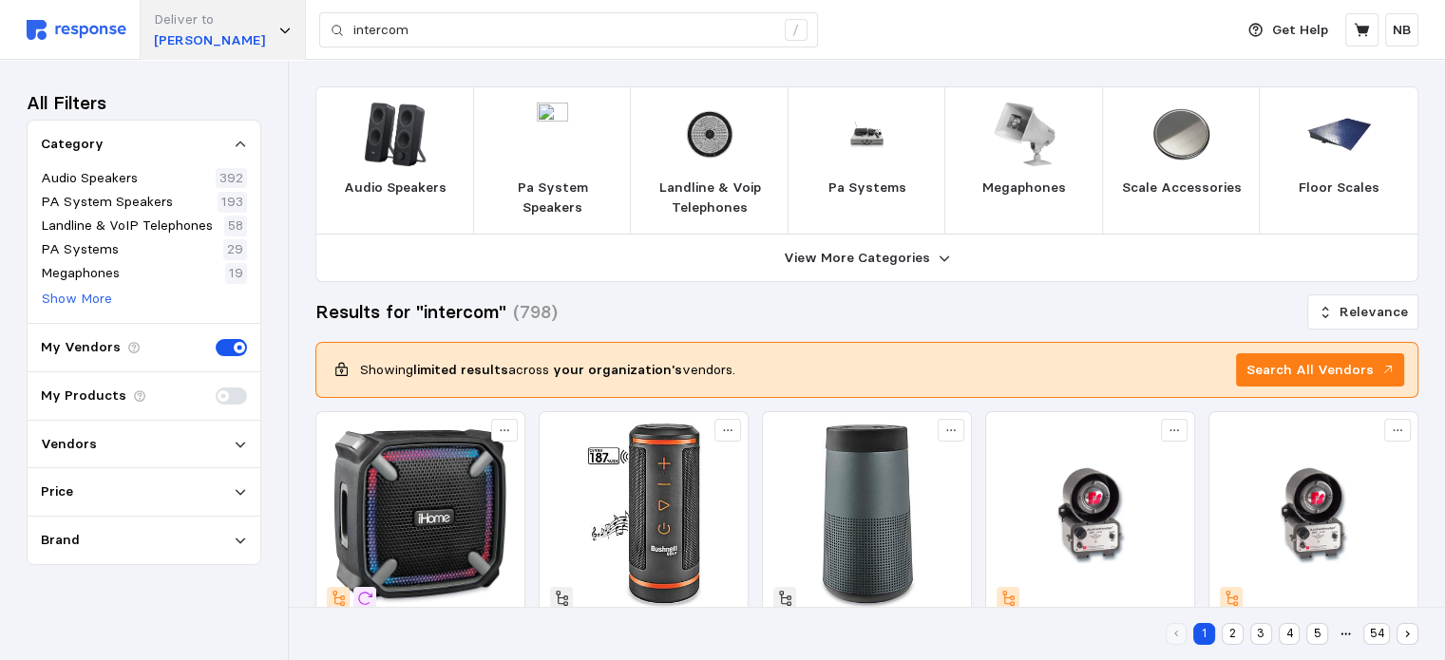 This screenshot has height=660, width=1445. Describe the element at coordinates (1232, 634) in the screenshot. I see `button: 2` at that location.